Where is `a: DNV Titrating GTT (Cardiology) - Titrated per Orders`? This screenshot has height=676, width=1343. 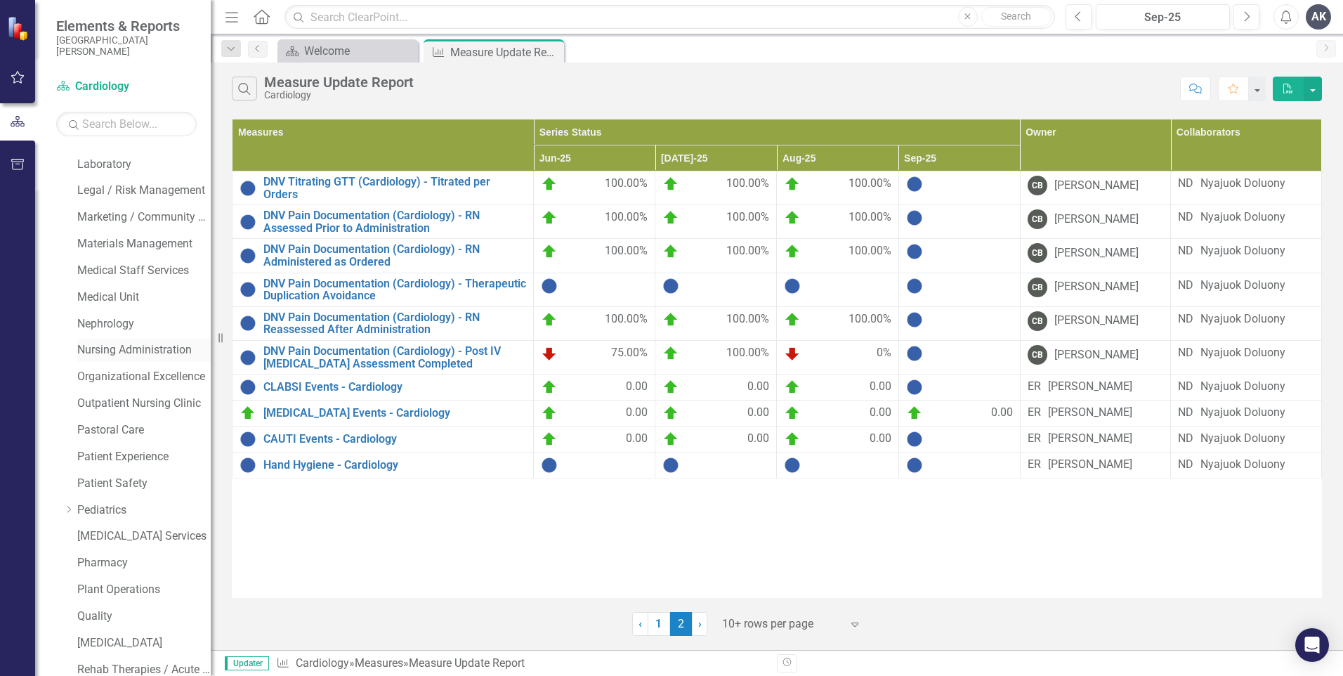
a: DNV Titrating GTT (Cardiology) - Titrated per Orders is located at coordinates (395, 188).